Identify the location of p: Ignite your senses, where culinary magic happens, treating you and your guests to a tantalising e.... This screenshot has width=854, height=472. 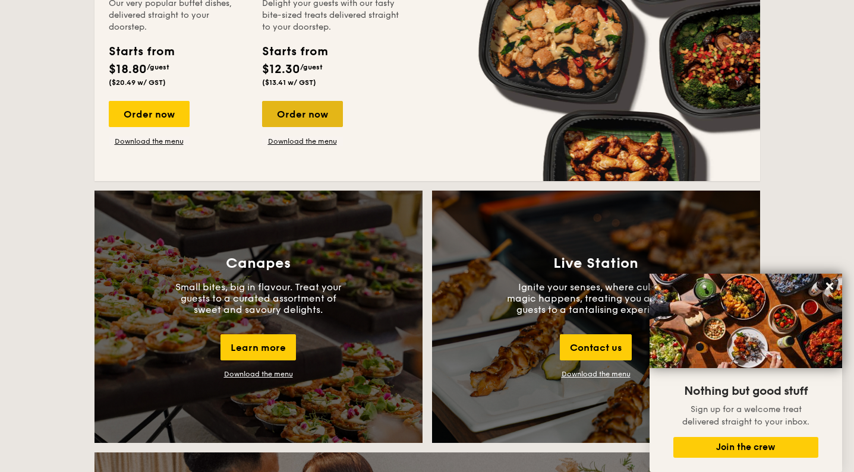
(596, 298).